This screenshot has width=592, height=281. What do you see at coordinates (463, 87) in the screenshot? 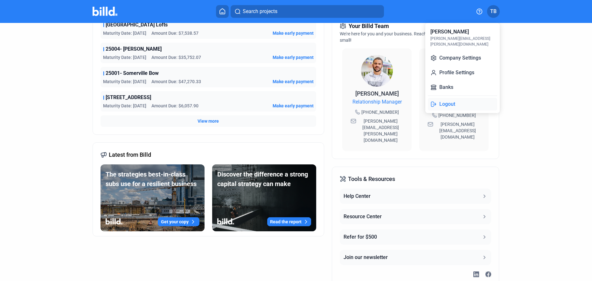
I see `button: Banks` at bounding box center [463, 87].